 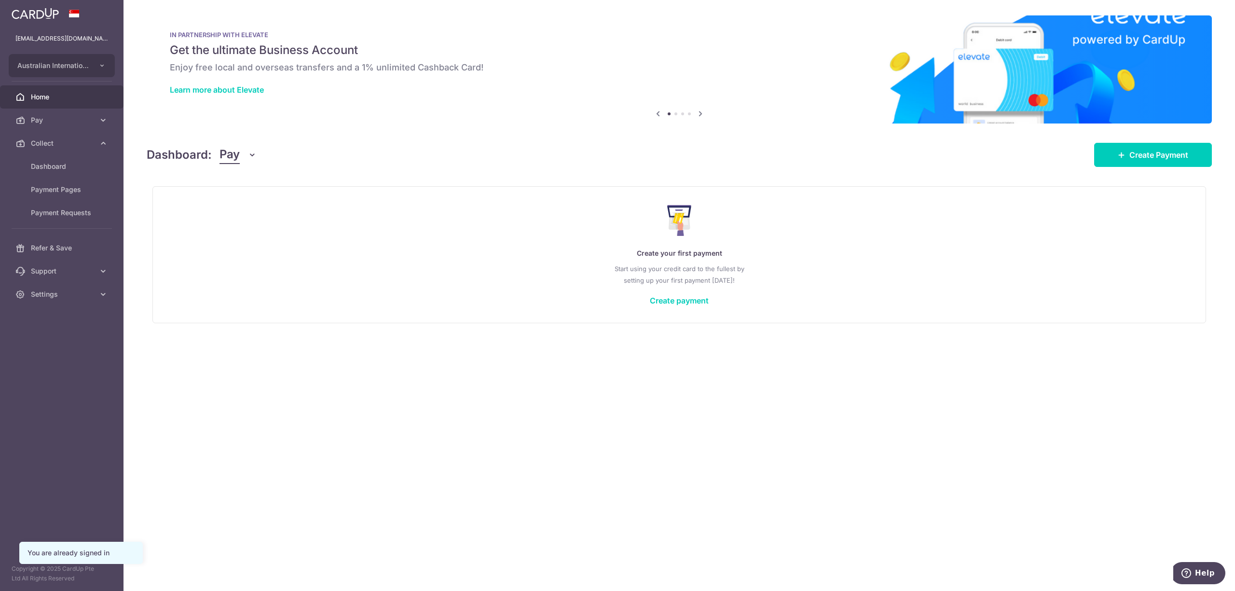 I want to click on div: You are already signed in, so click(x=81, y=553).